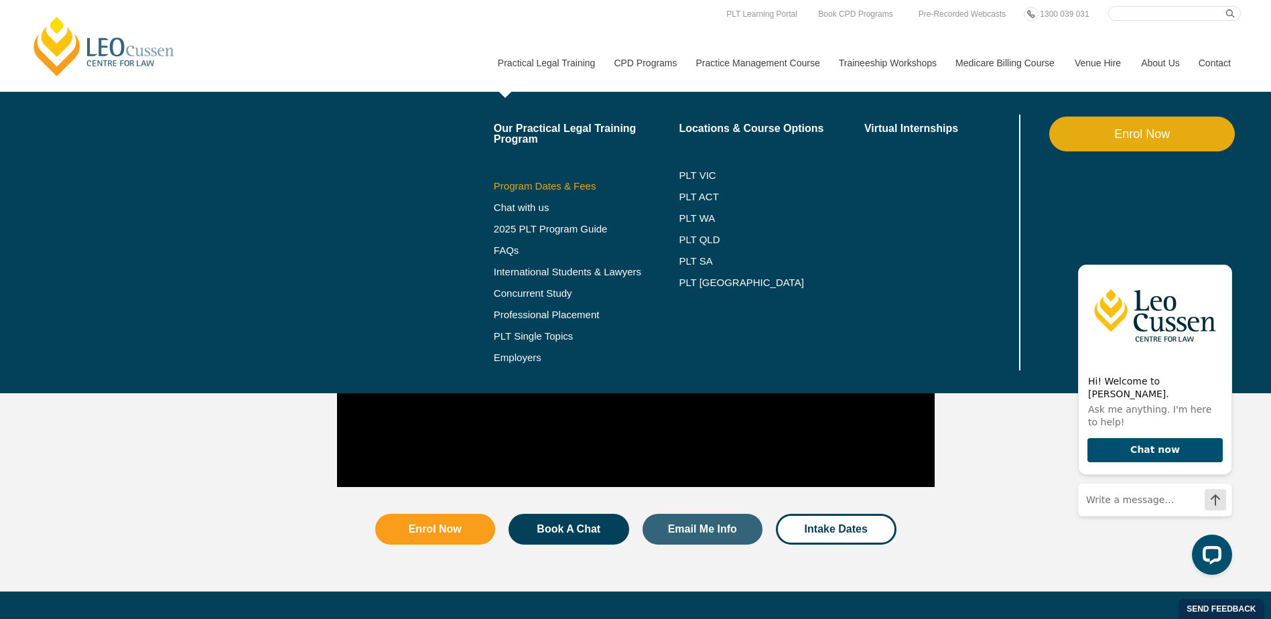  Describe the element at coordinates (703, 529) in the screenshot. I see `a: Email Me Info` at that location.